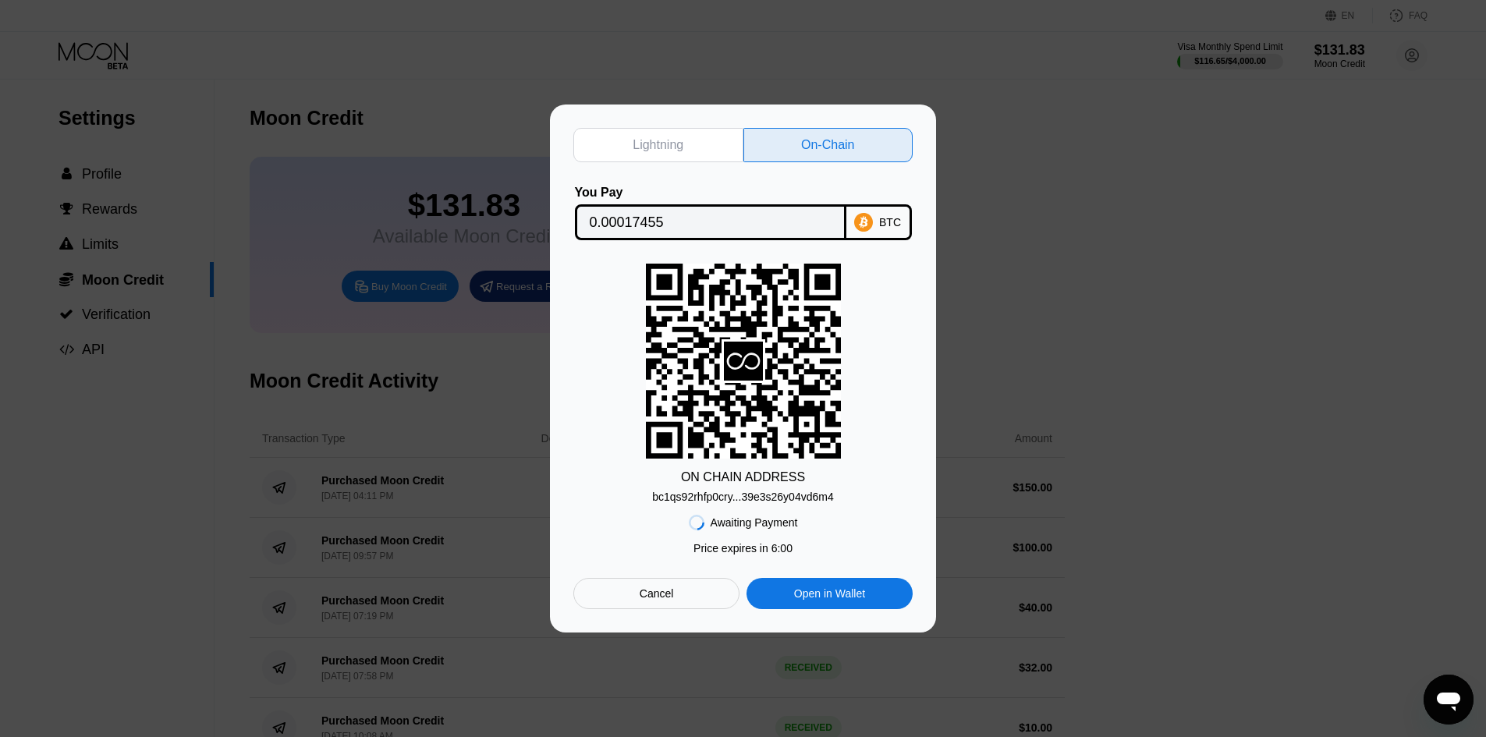 The image size is (1486, 737). Describe the element at coordinates (742, 213) in the screenshot. I see `div: You PayBTC` at that location.